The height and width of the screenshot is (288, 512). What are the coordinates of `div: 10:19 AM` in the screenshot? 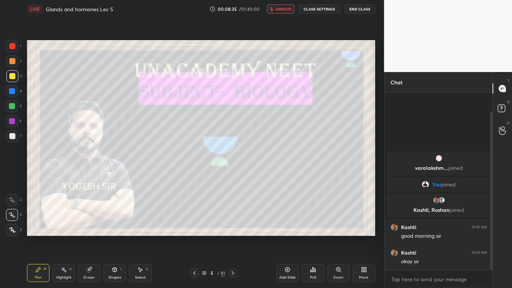 It's located at (479, 253).